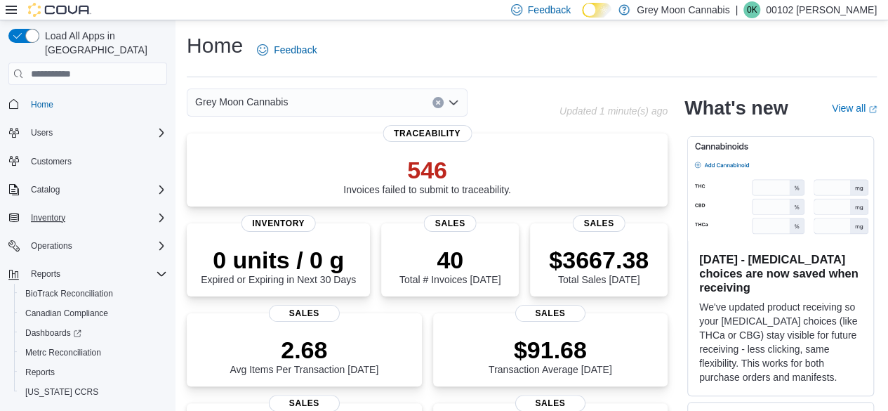 Image resolution: width=888 pixels, height=411 pixels. I want to click on a: Metrc Reconciliation, so click(63, 352).